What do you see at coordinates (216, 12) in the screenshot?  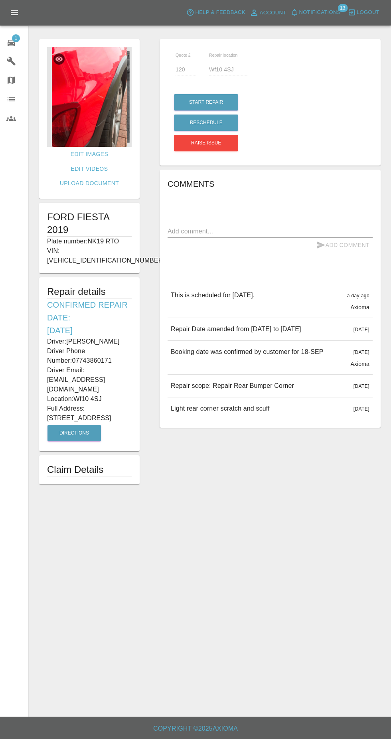 I see `button: Help & Feedback` at bounding box center [216, 12].